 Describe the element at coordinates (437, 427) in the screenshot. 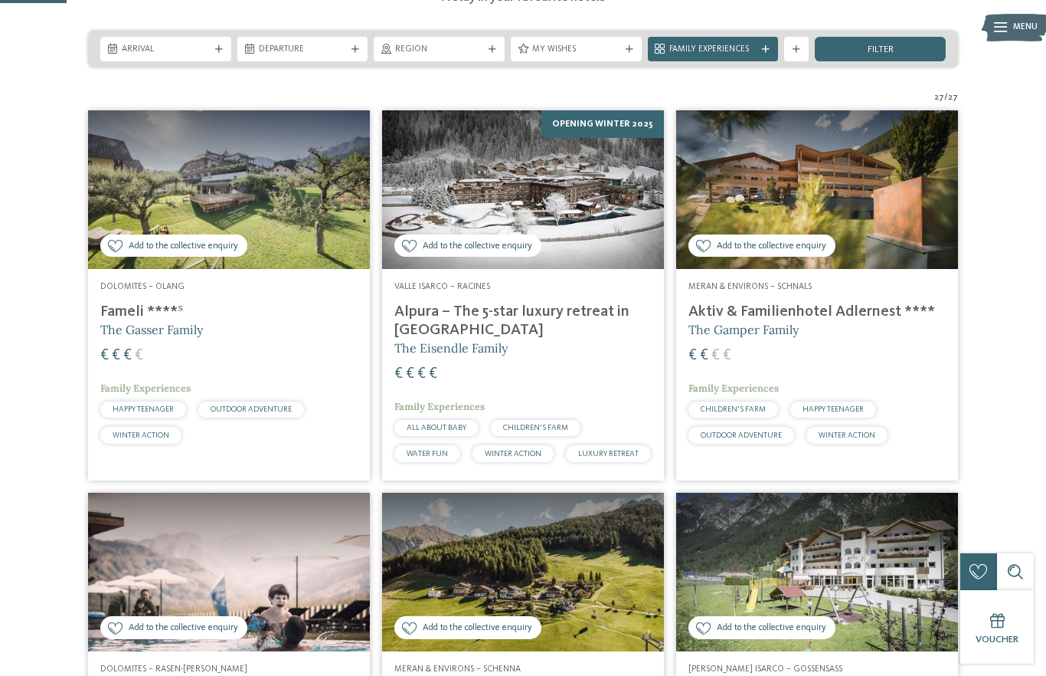

I see `span: ALL ABOUT BABY` at that location.